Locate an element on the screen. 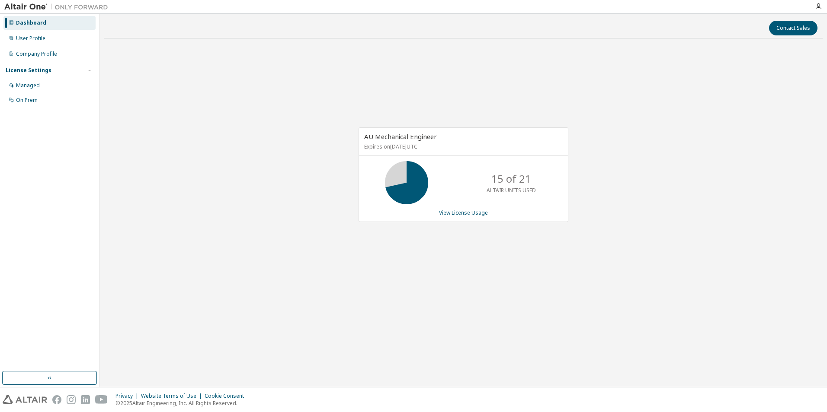 The image size is (827, 412). p: 15 of 21 is located at coordinates (511, 179).